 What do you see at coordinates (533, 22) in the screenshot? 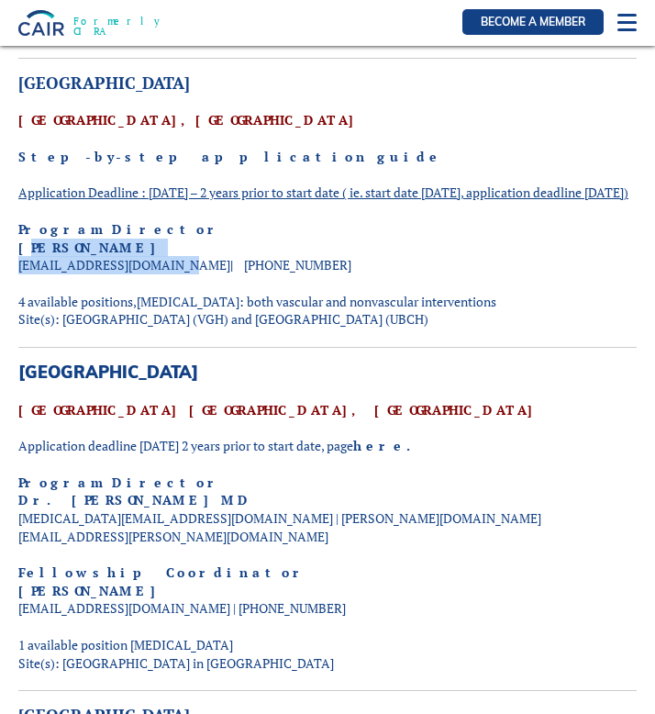
I see `a: Become a member` at bounding box center [533, 22].